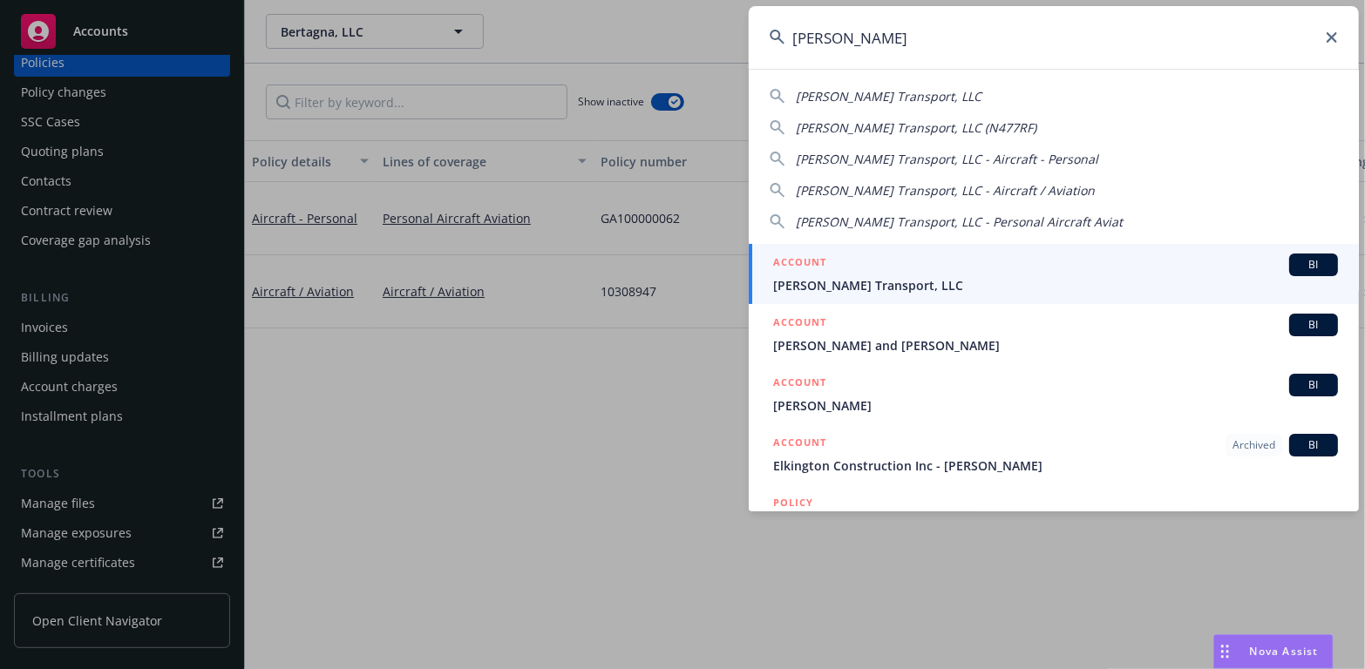 This screenshot has height=669, width=1365. Describe the element at coordinates (1054, 522) in the screenshot. I see `a: POLICY` at that location.